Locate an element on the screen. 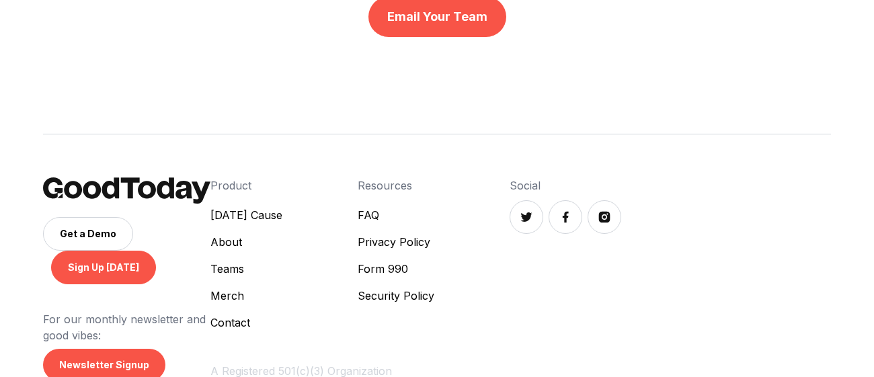  a: FAQ is located at coordinates (396, 215).